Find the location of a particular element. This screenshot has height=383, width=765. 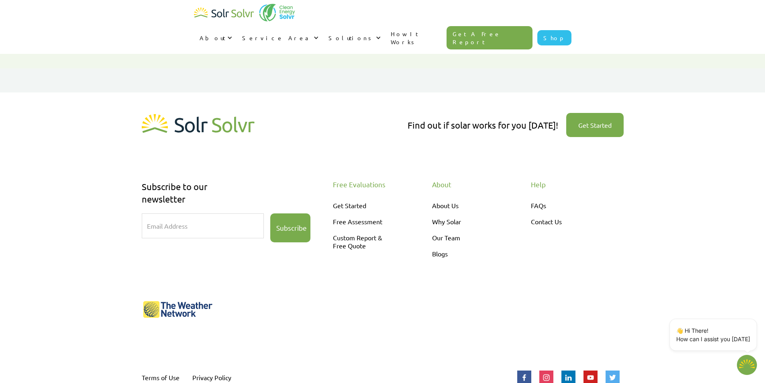

div: Subscribe to our newsletter is located at coordinates (222, 193).